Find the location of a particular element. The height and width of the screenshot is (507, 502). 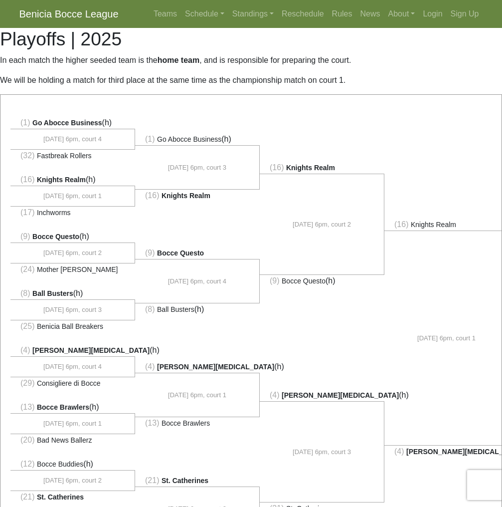

span: Bad News Ballerz is located at coordinates (64, 440).